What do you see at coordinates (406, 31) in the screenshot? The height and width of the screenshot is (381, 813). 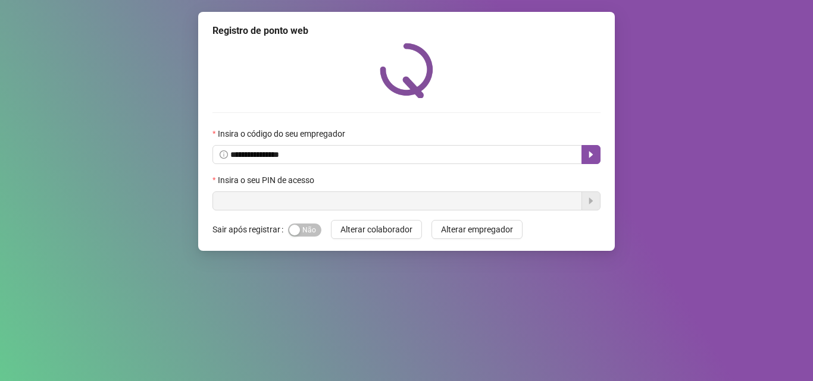 I see `div: Registro de ponto web` at bounding box center [406, 31].